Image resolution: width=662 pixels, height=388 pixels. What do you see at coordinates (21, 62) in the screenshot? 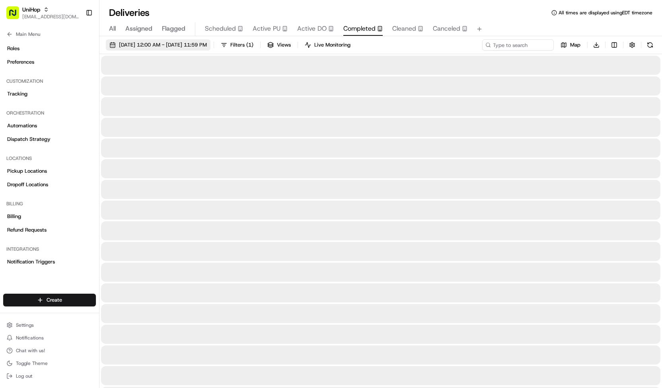
I see `span: Preferences` at bounding box center [21, 62].